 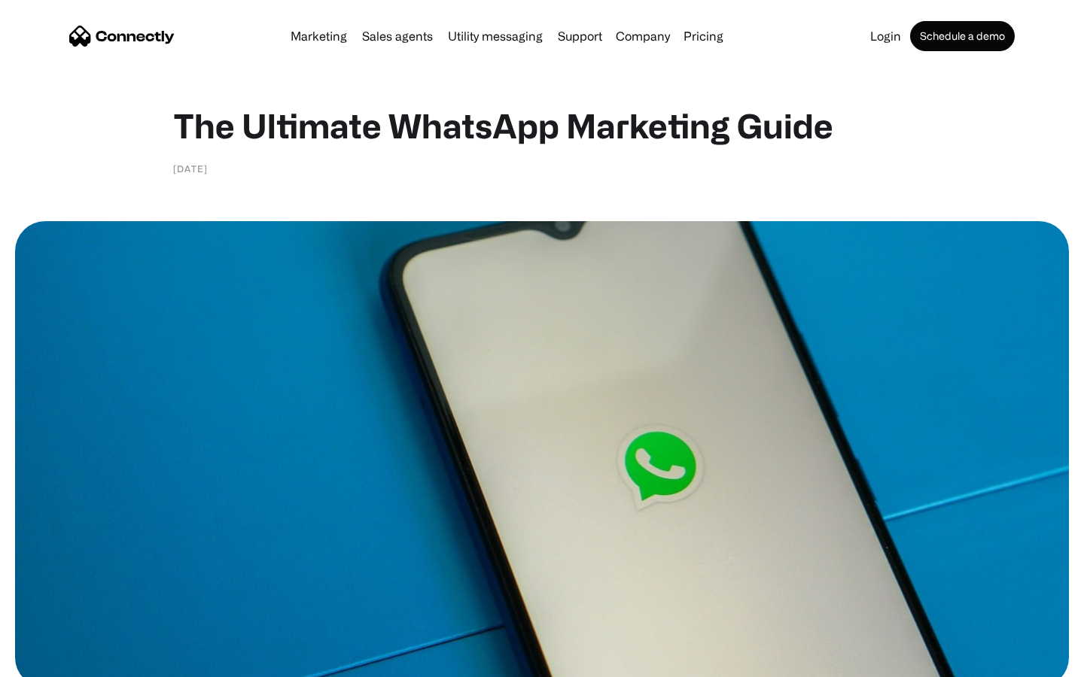 What do you see at coordinates (643, 36) in the screenshot?
I see `div: Company` at bounding box center [643, 36].